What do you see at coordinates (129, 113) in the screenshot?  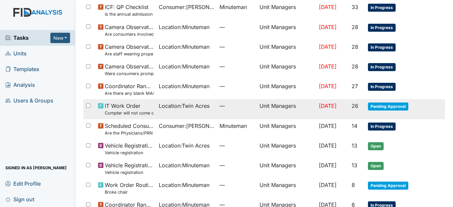 I see `small: Compter will not come on` at bounding box center [129, 113].